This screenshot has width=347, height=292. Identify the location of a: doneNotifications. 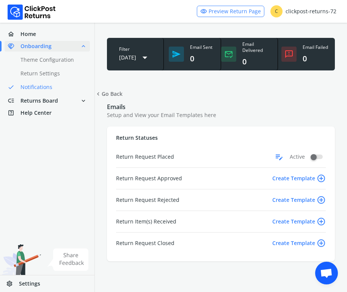
(52, 87).